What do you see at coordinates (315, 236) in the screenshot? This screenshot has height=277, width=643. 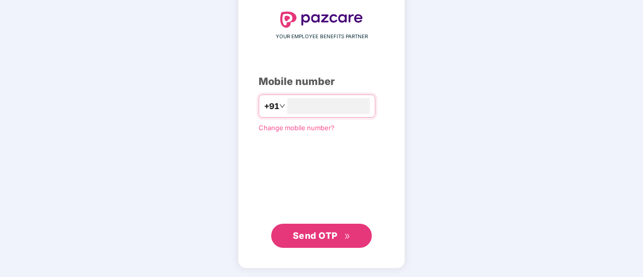 I see `span: Send OTP` at bounding box center [315, 236].